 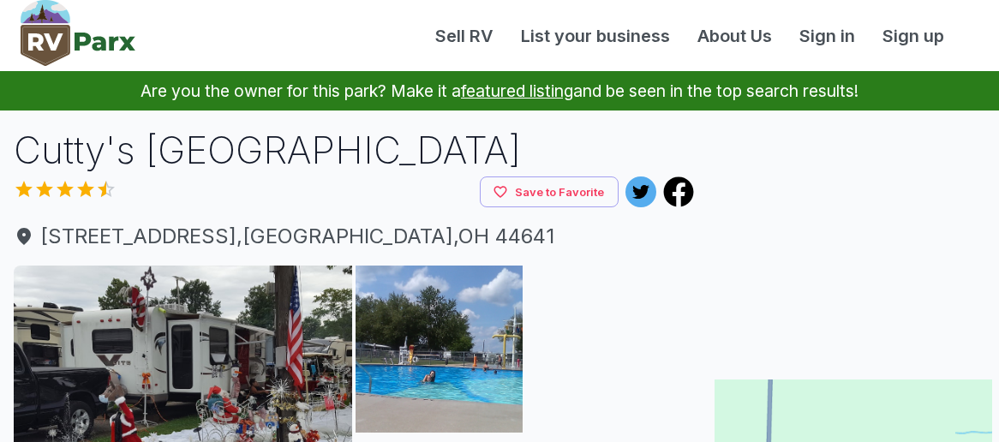 What do you see at coordinates (610, 349) in the screenshot?
I see `img: AAcXr8reUGgTlStopy4JfPG8oa9kP6cHr-j2FHoSeIiAJ7RjvxhrAO1eUYXQDLD7-RpE7FpItfJT7BbdcxO7P_xhNjLOq1H7v...` at bounding box center [610, 349].